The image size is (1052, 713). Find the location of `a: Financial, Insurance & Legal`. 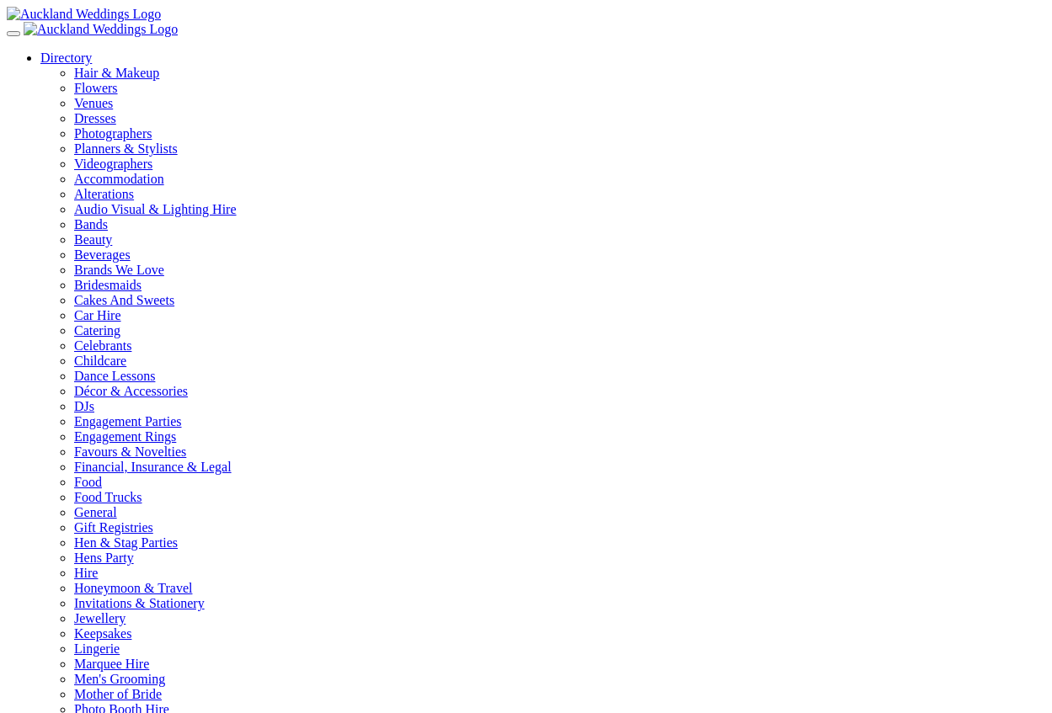

a: Financial, Insurance & Legal is located at coordinates (152, 467).